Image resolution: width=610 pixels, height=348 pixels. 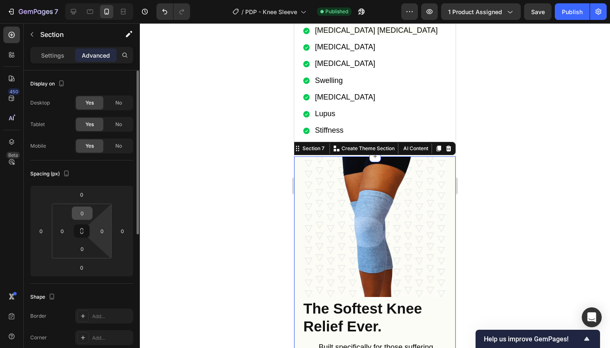 What do you see at coordinates (572, 12) in the screenshot?
I see `button: Publish` at bounding box center [572, 12].